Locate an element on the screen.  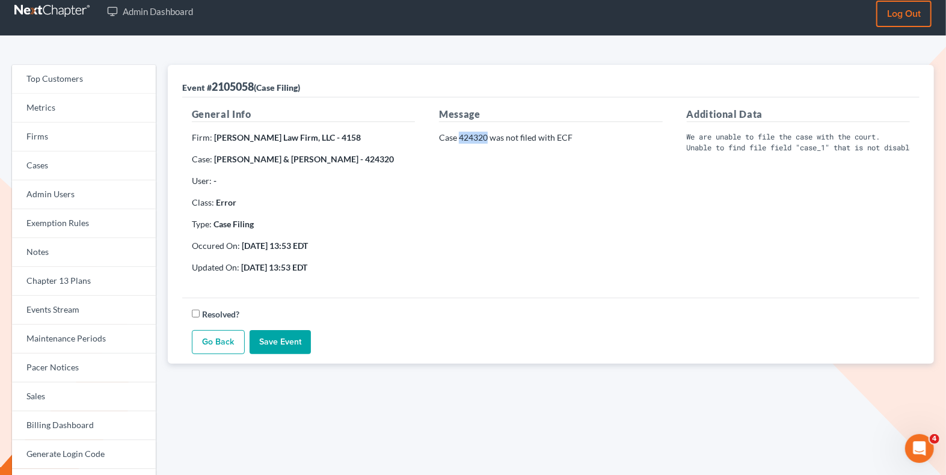
span: 4 is located at coordinates (934, 439).